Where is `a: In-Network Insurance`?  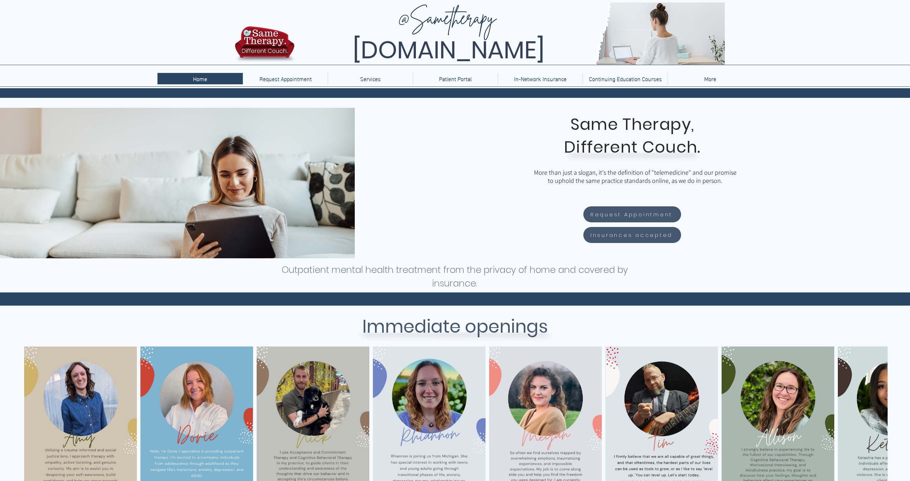
a: In-Network Insurance is located at coordinates (540, 79).